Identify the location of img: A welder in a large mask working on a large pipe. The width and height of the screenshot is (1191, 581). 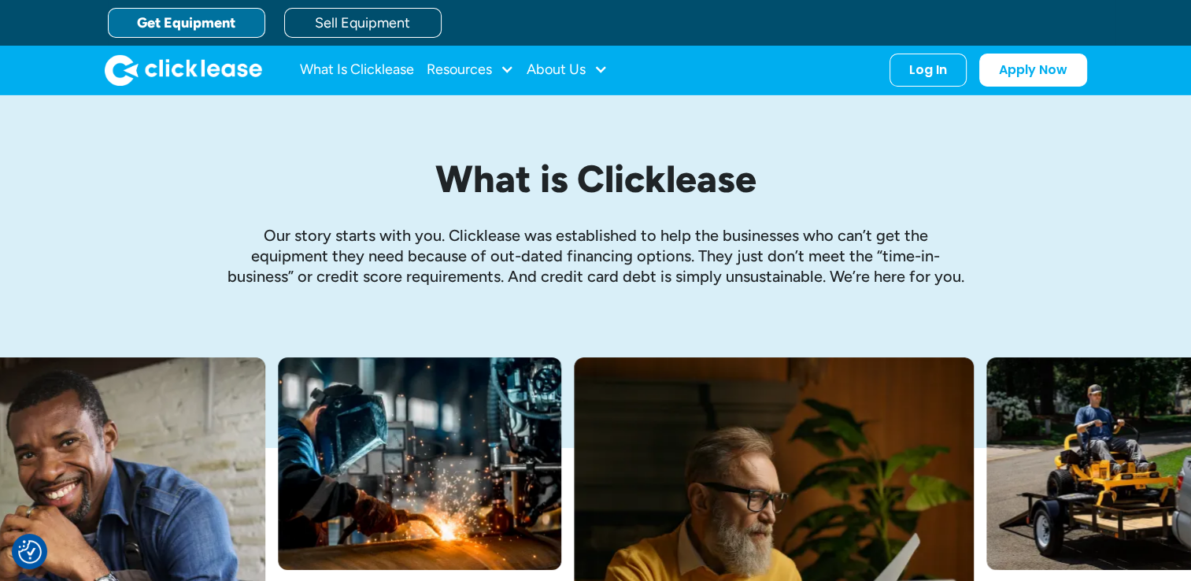
(419, 463).